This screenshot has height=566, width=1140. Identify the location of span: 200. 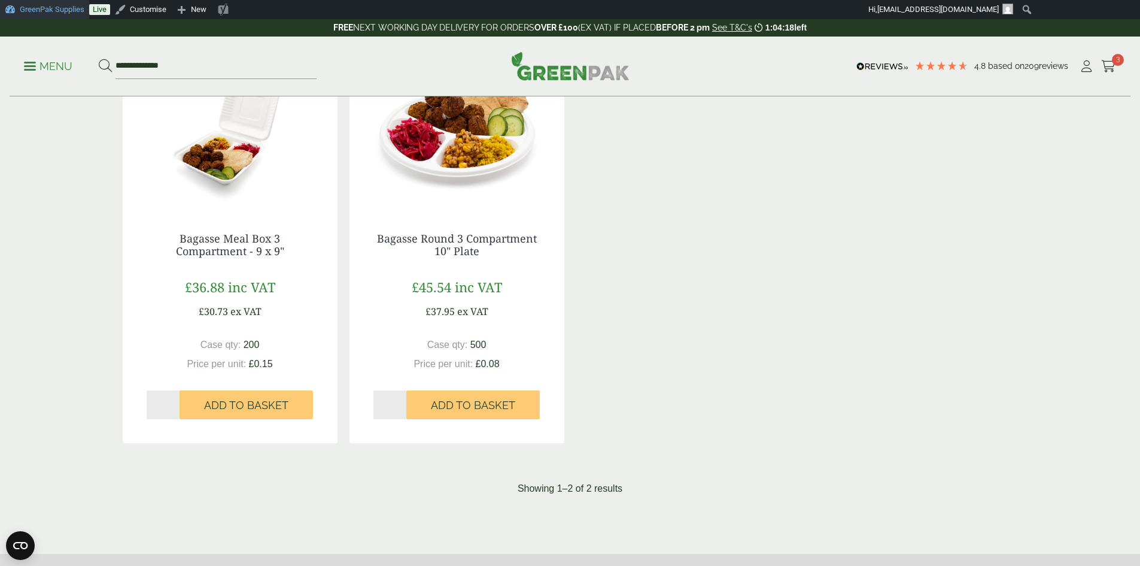
(251, 344).